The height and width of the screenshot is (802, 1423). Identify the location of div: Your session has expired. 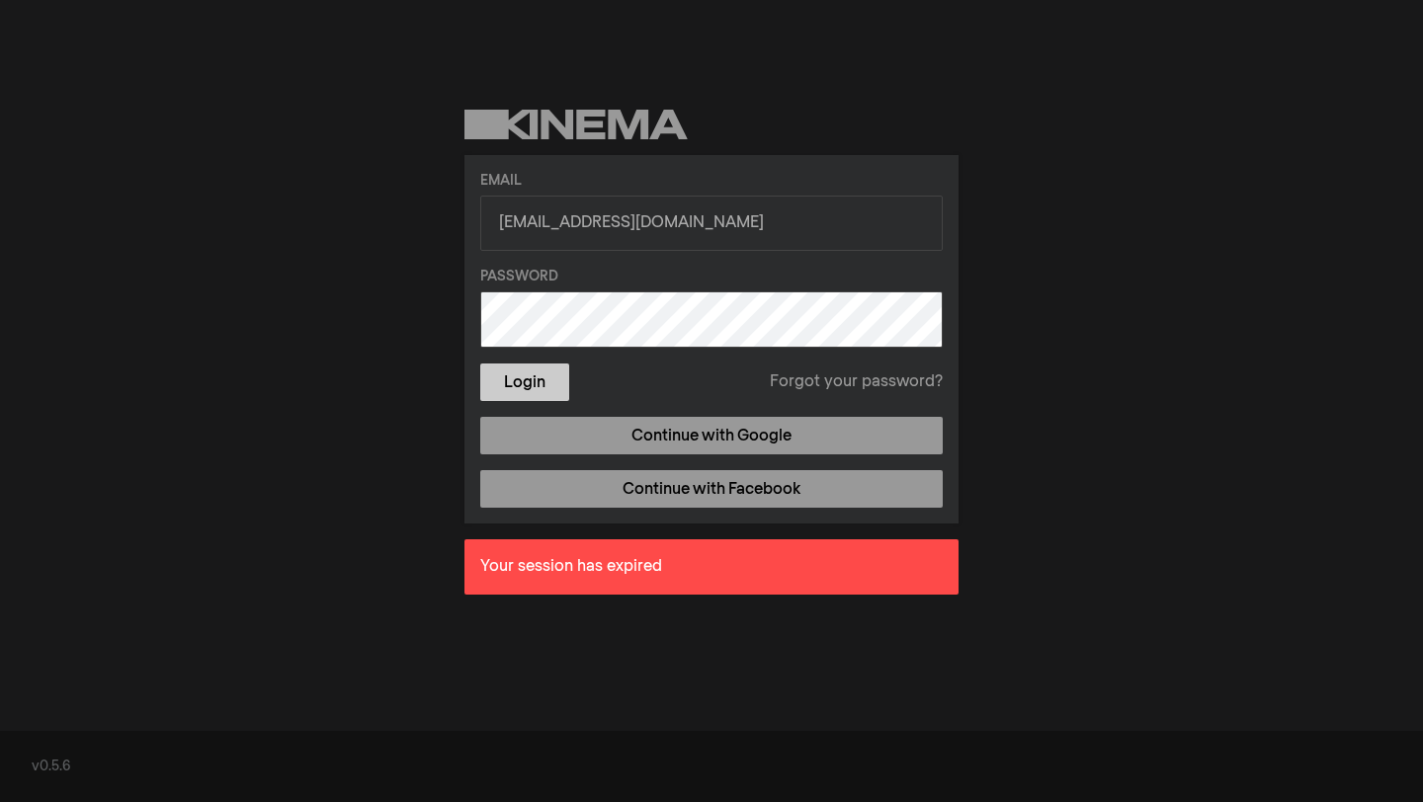
(711, 567).